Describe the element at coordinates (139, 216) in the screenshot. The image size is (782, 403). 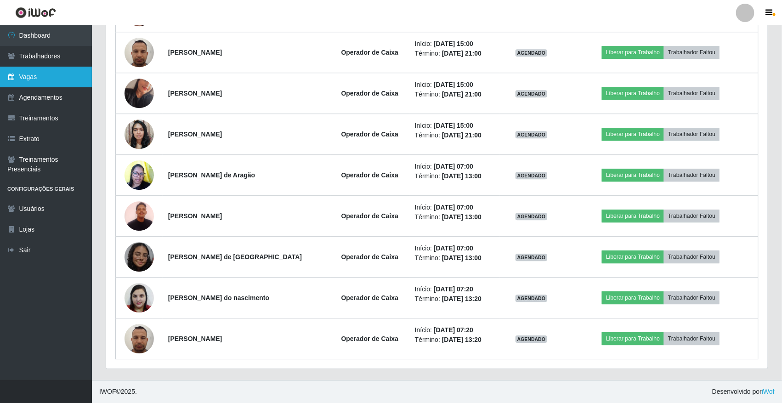
I see `img: 1739110022249.jpeg` at that location.